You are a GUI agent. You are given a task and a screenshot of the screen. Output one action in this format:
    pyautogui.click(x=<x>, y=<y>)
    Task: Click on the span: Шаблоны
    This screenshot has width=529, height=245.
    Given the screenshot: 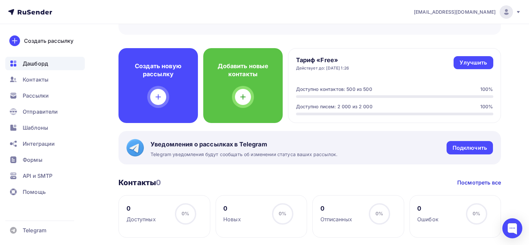 What is the action you would take?
    pyautogui.click(x=35, y=127)
    